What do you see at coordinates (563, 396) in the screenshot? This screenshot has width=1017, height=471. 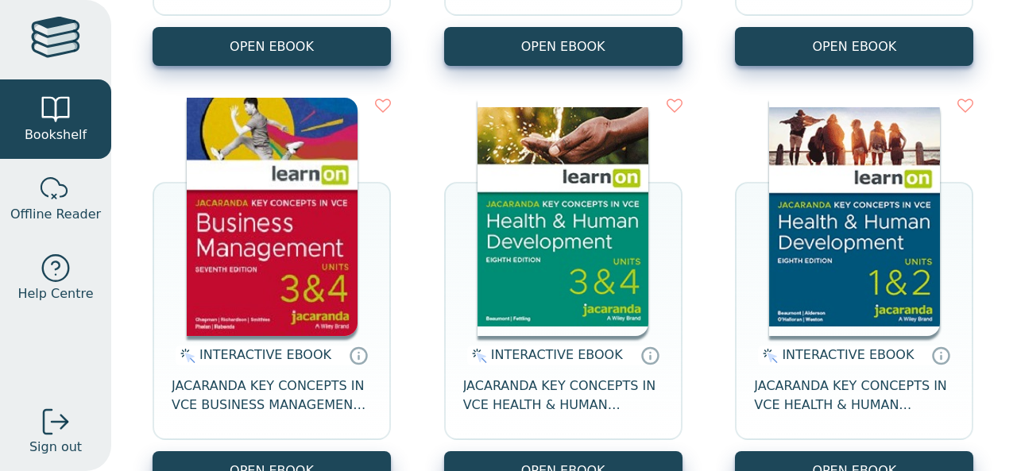 I see `span: JACARANDA KEY CONCEPTS IN VCE HEALTH & HUMAN DEVELOPMENT UNITS 3&4 LEARNON EBOOK 8E` at bounding box center [563, 396].